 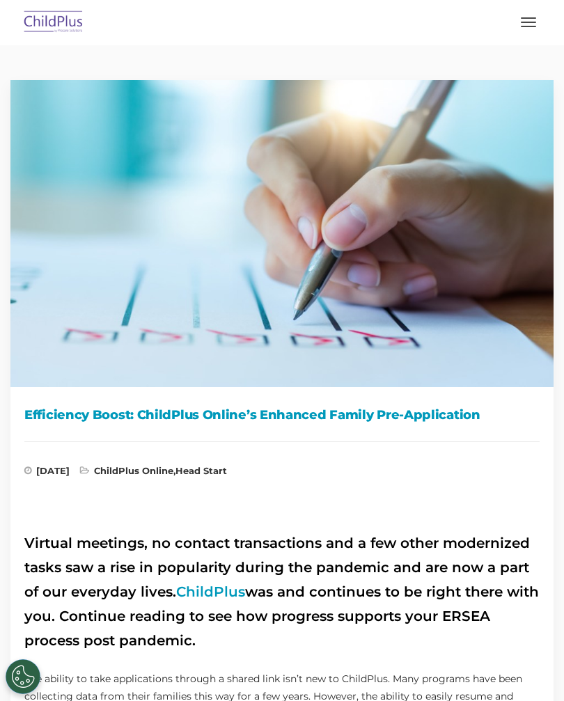 I want to click on h1: Efficiency Boost: ChildPlus Online’s Enhanced Family Pre-Application, so click(x=282, y=415).